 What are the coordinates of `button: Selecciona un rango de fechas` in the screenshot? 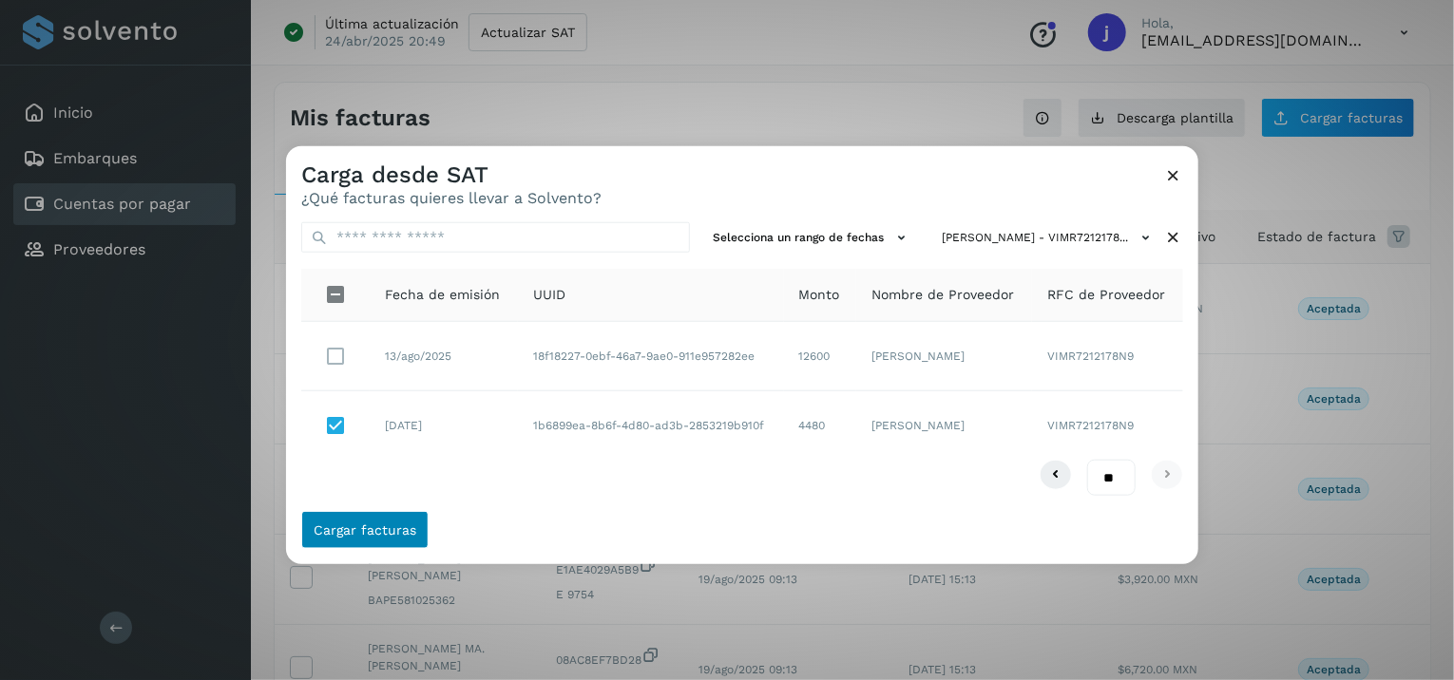 It's located at (811, 238).